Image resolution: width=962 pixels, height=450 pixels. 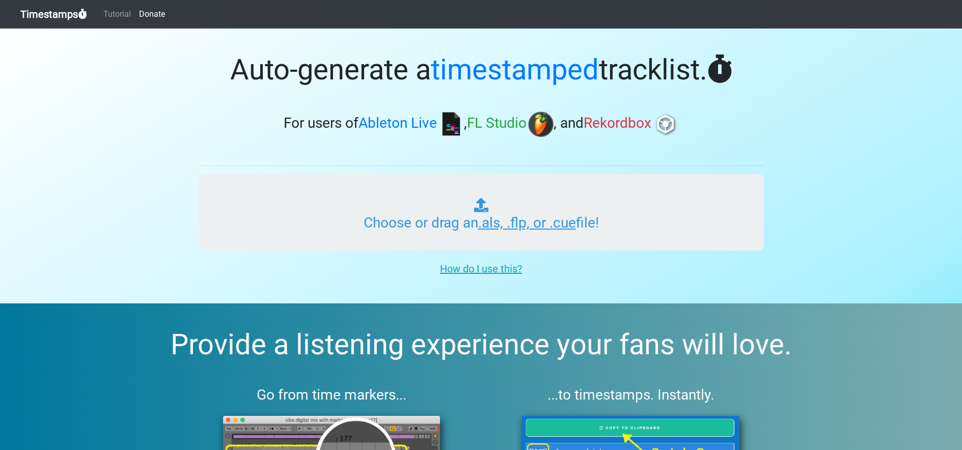 I want to click on a: Tutorial, so click(x=117, y=14).